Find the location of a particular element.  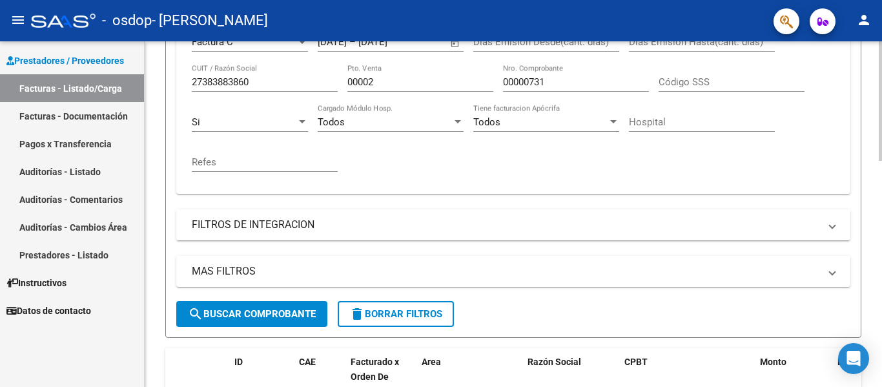

span: Instructivos is located at coordinates (36, 283).